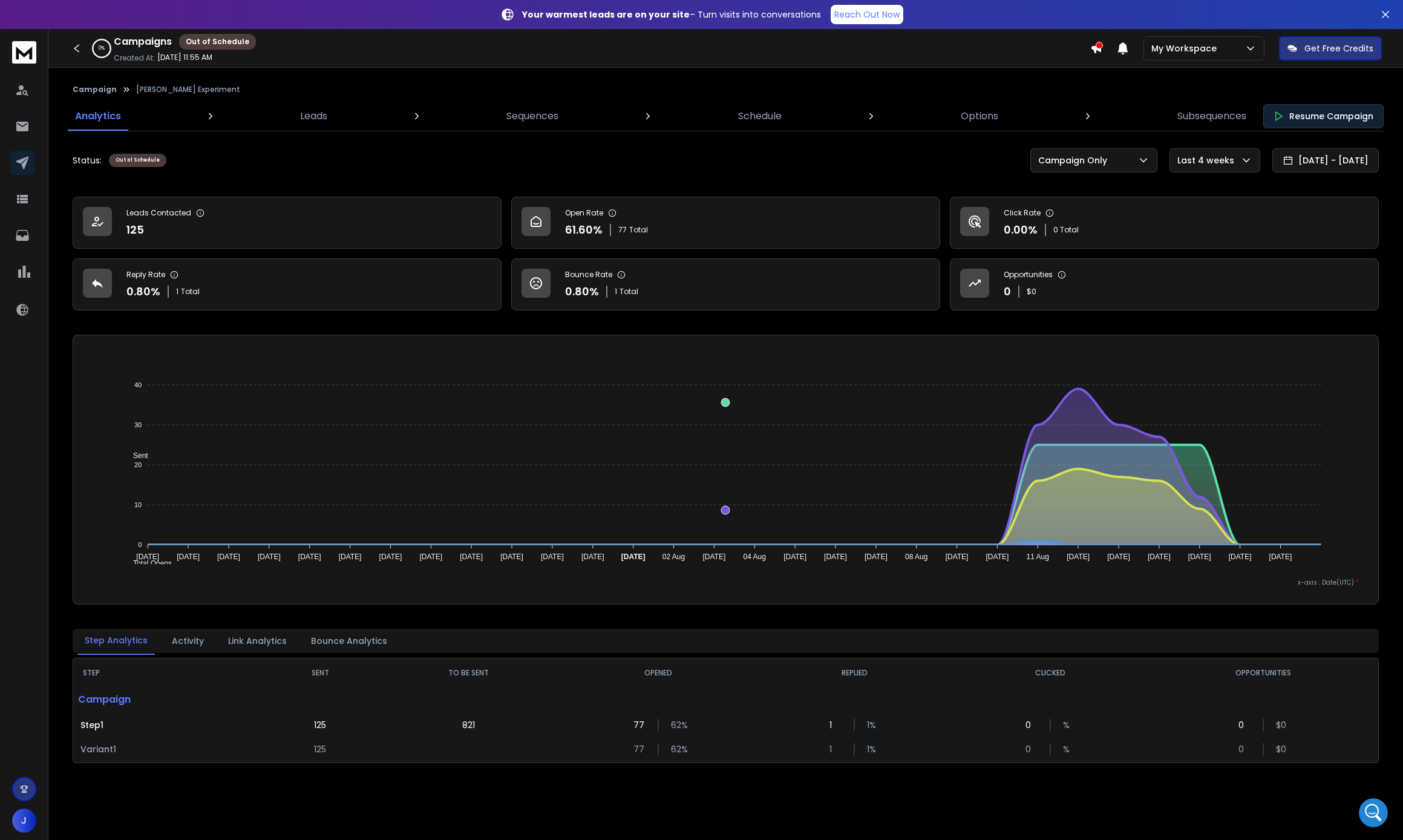 This screenshot has height=840, width=1403. What do you see at coordinates (1164, 284) in the screenshot?
I see `a: Opportunities0$0` at bounding box center [1164, 284].